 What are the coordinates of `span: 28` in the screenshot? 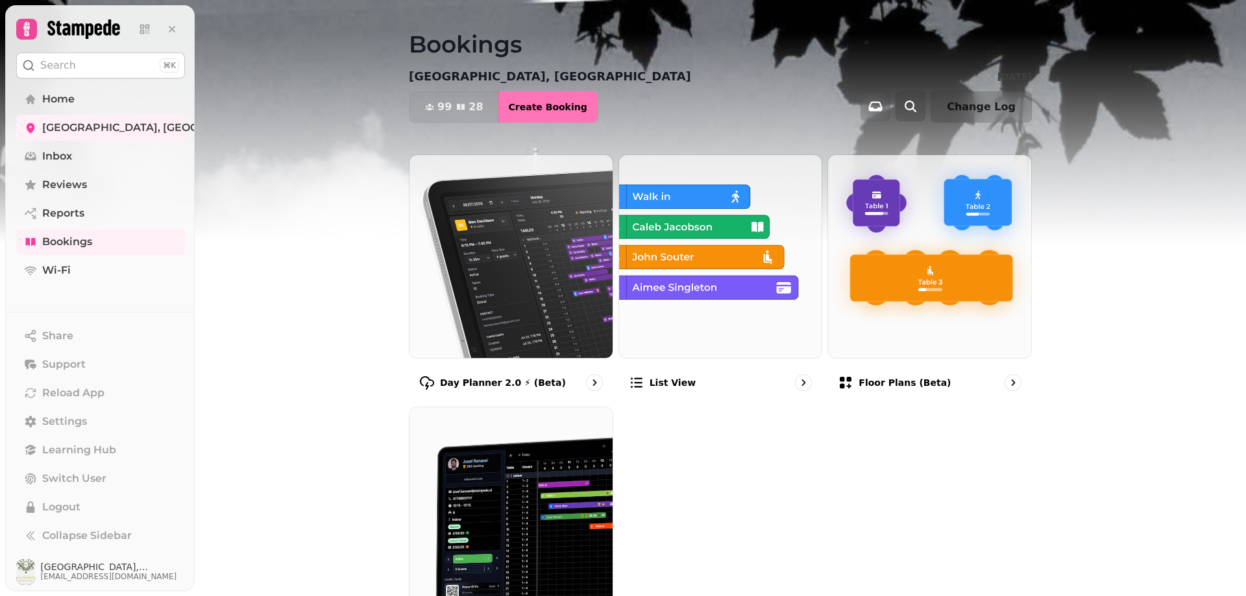 It's located at (476, 107).